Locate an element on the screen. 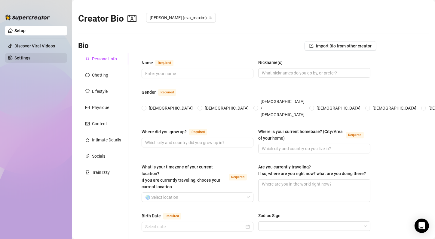  span: experiment is located at coordinates (87, 173).